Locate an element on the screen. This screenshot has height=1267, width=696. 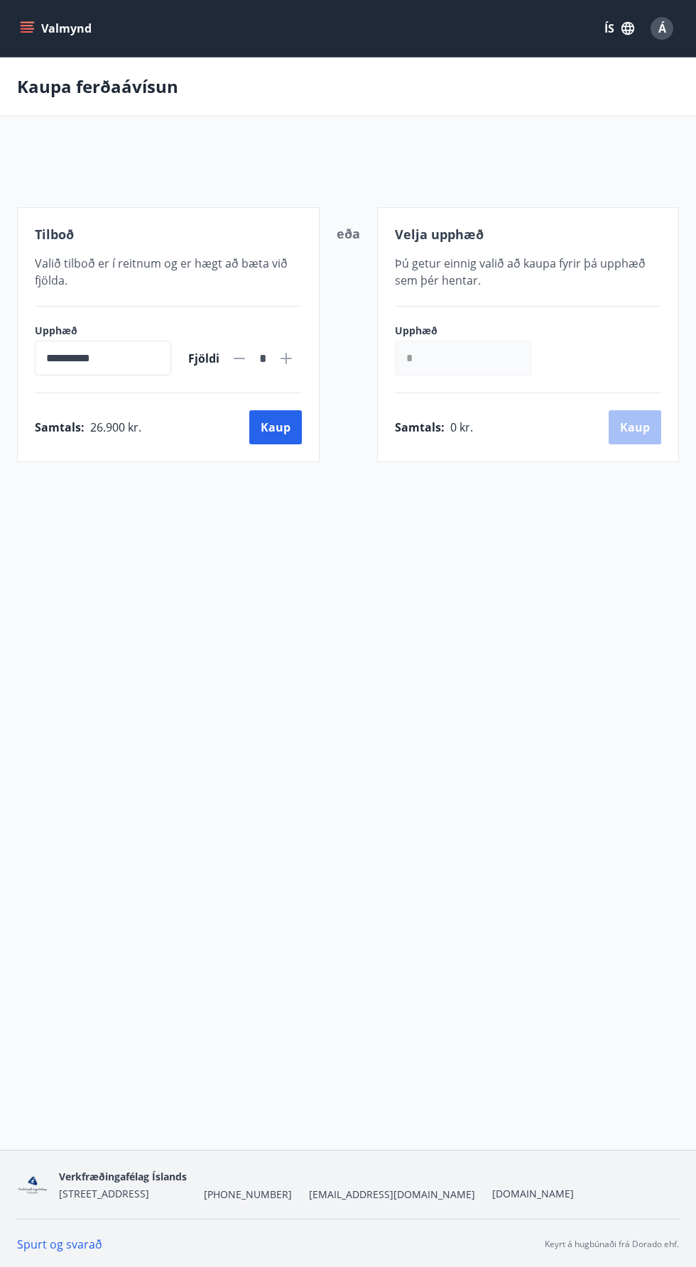
span: Þú getur einnig valið að kaupa fyrir þá upphæð sem þér hentar. is located at coordinates (520, 272).